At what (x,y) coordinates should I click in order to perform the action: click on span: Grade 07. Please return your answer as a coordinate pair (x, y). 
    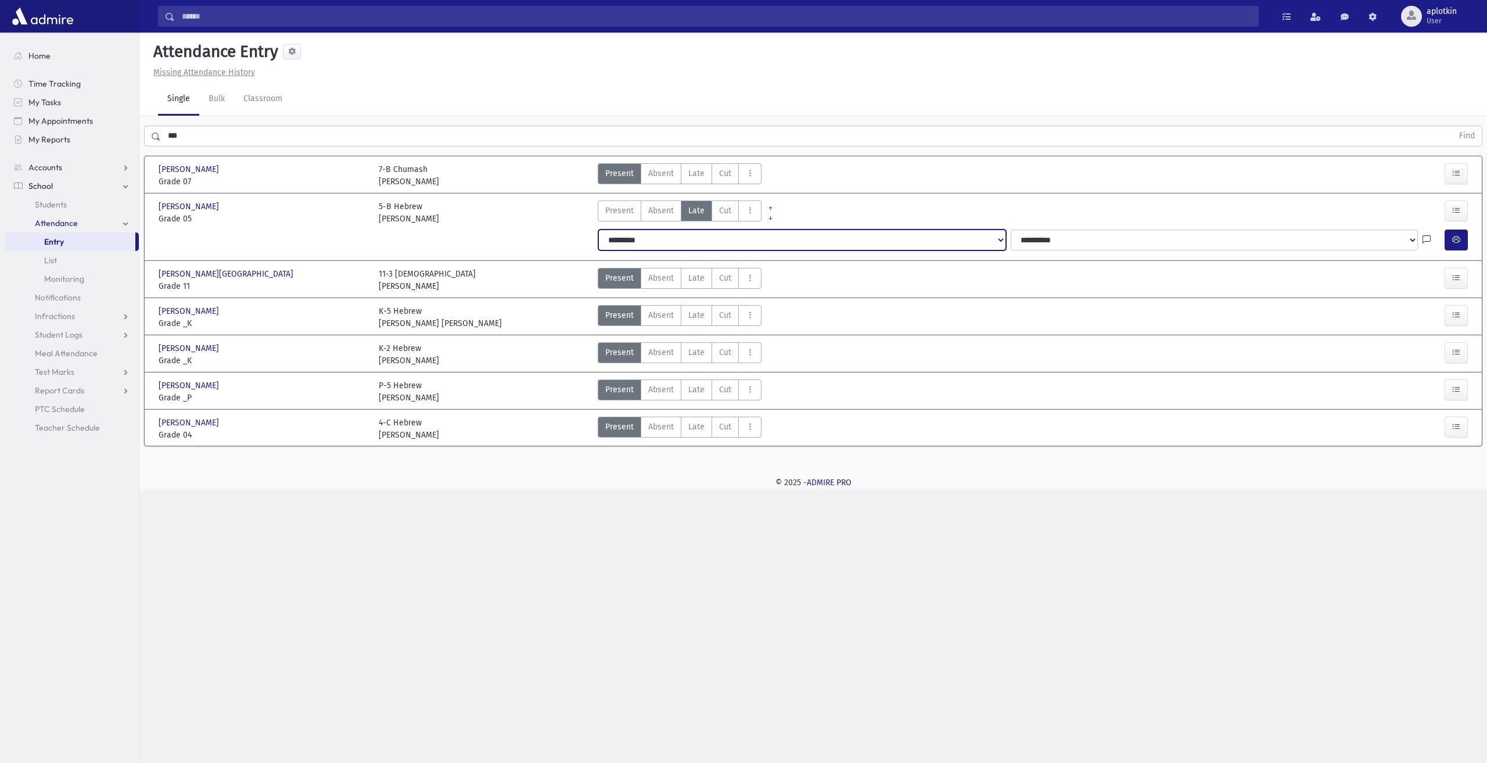
    Looking at the image, I should click on (263, 181).